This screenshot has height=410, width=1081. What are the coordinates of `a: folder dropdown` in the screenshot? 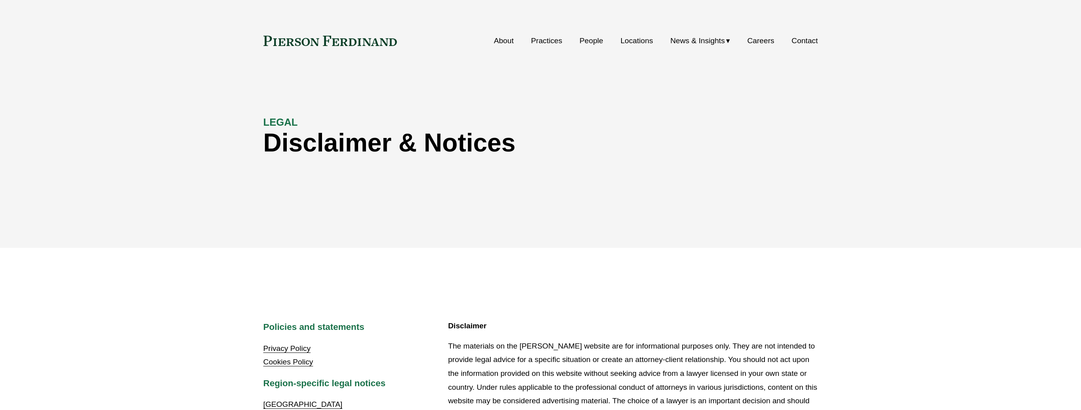 It's located at (700, 41).